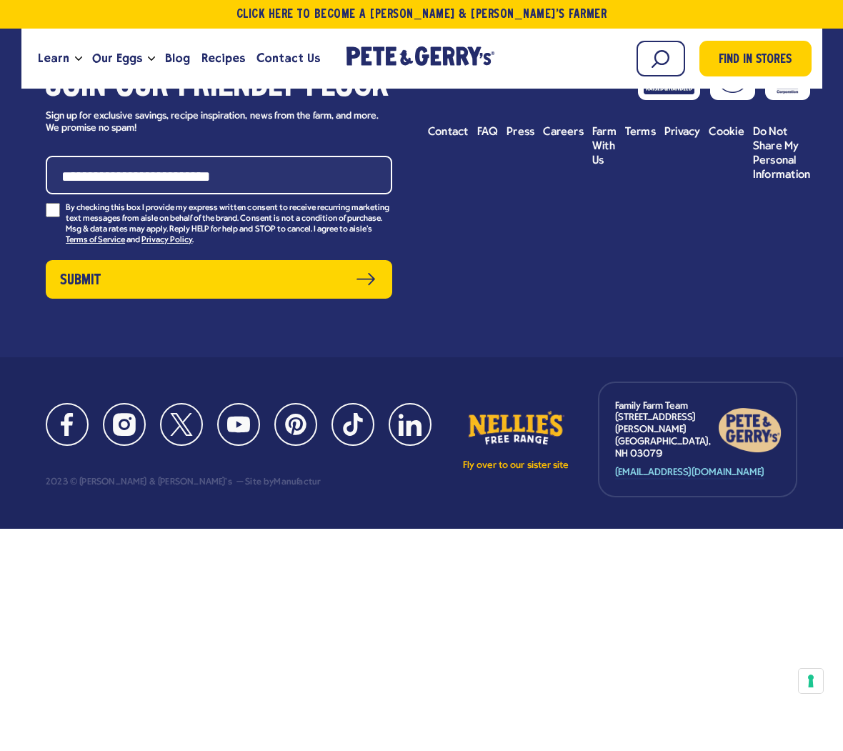 This screenshot has width=843, height=751. Describe the element at coordinates (219, 279) in the screenshot. I see `button: Submit` at that location.